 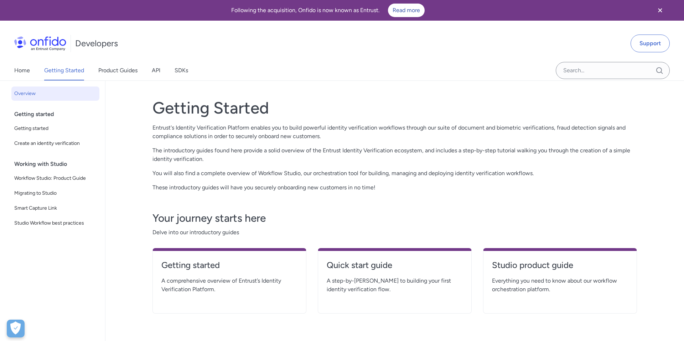 I want to click on h4: Getting started, so click(x=229, y=265).